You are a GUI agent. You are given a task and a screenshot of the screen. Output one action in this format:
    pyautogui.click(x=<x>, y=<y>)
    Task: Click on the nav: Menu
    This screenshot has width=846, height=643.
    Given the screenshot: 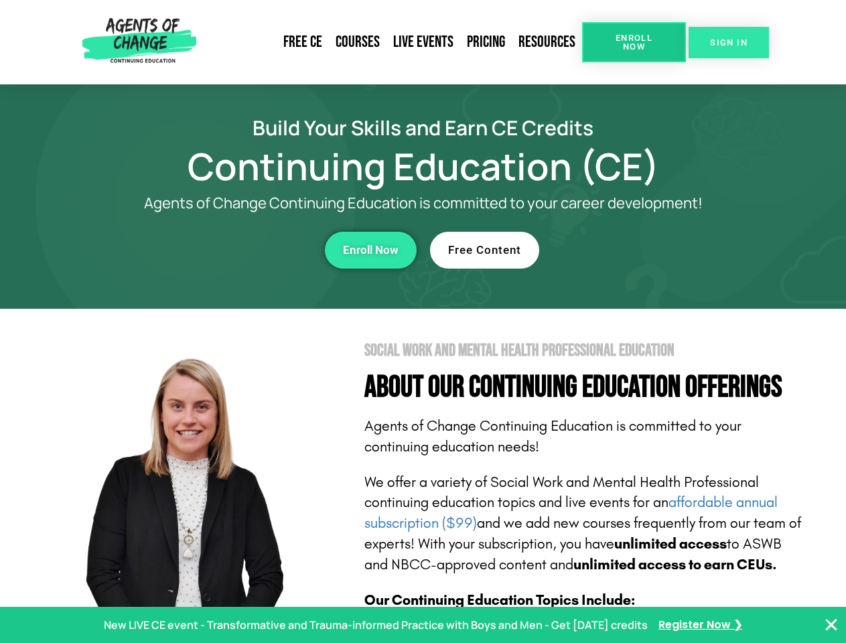 What is the action you would take?
    pyautogui.click(x=392, y=42)
    